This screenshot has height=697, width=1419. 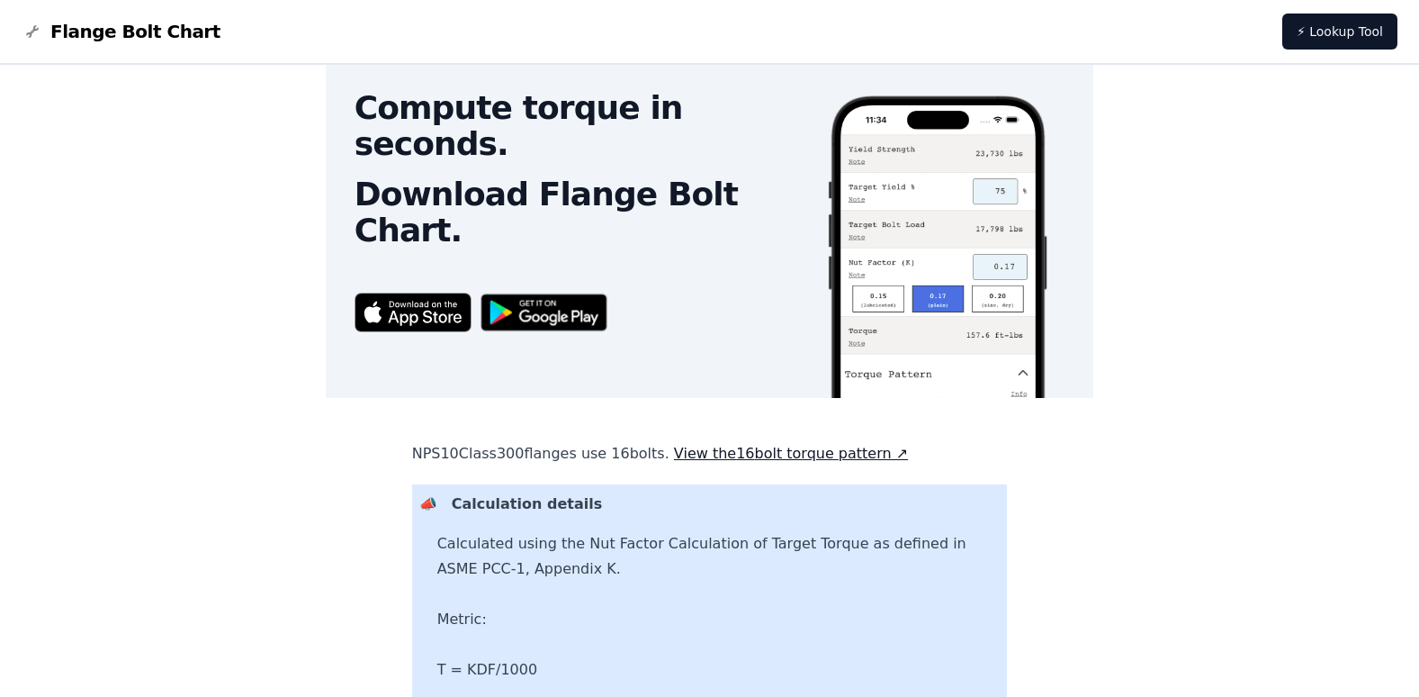 I want to click on a: View the16bolt torque pattern ↗, so click(x=791, y=453).